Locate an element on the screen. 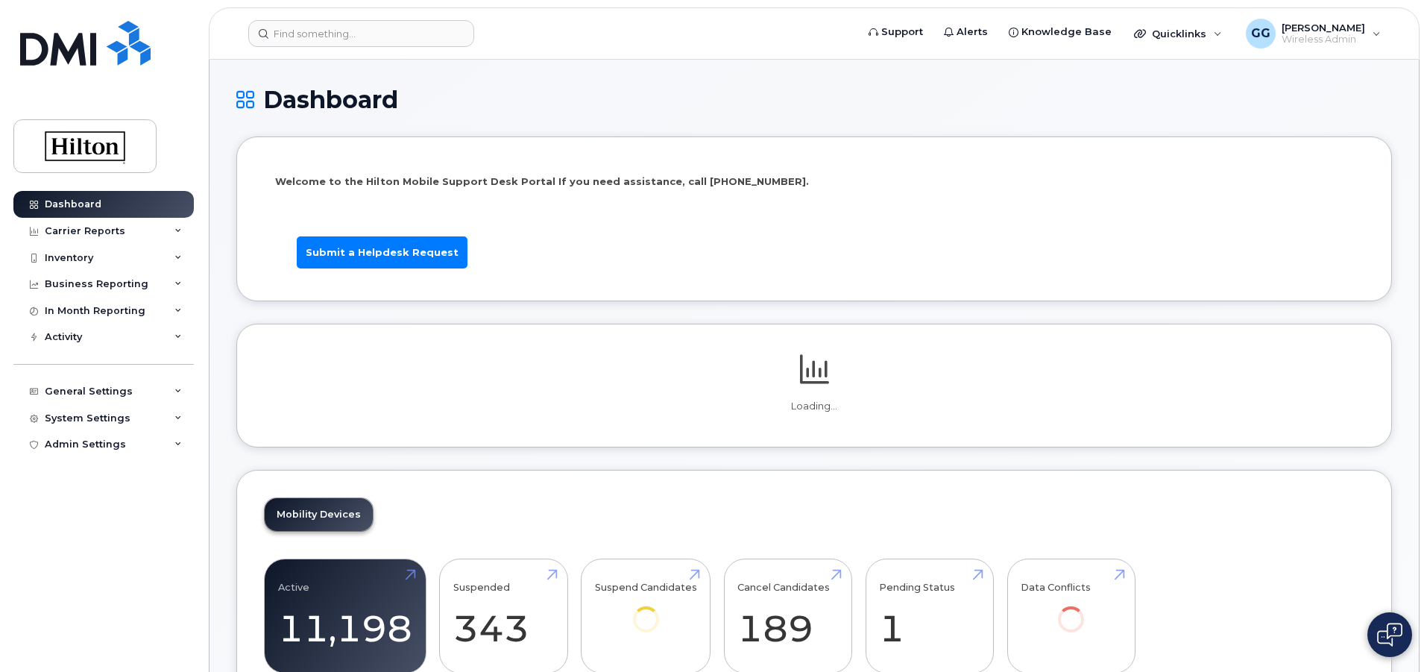  h1: Dashboard is located at coordinates (814, 99).